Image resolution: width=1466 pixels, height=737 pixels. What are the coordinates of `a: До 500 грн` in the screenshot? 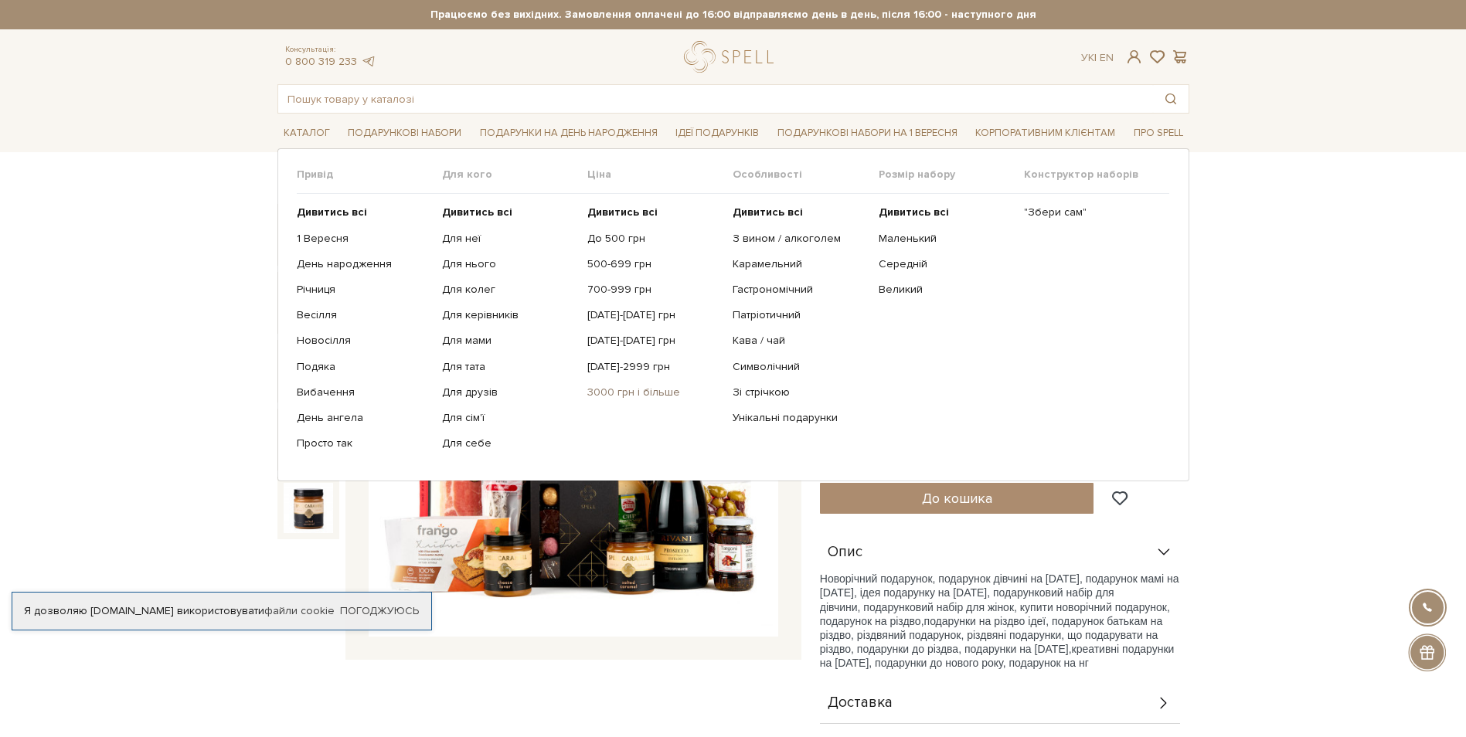 It's located at (654, 239).